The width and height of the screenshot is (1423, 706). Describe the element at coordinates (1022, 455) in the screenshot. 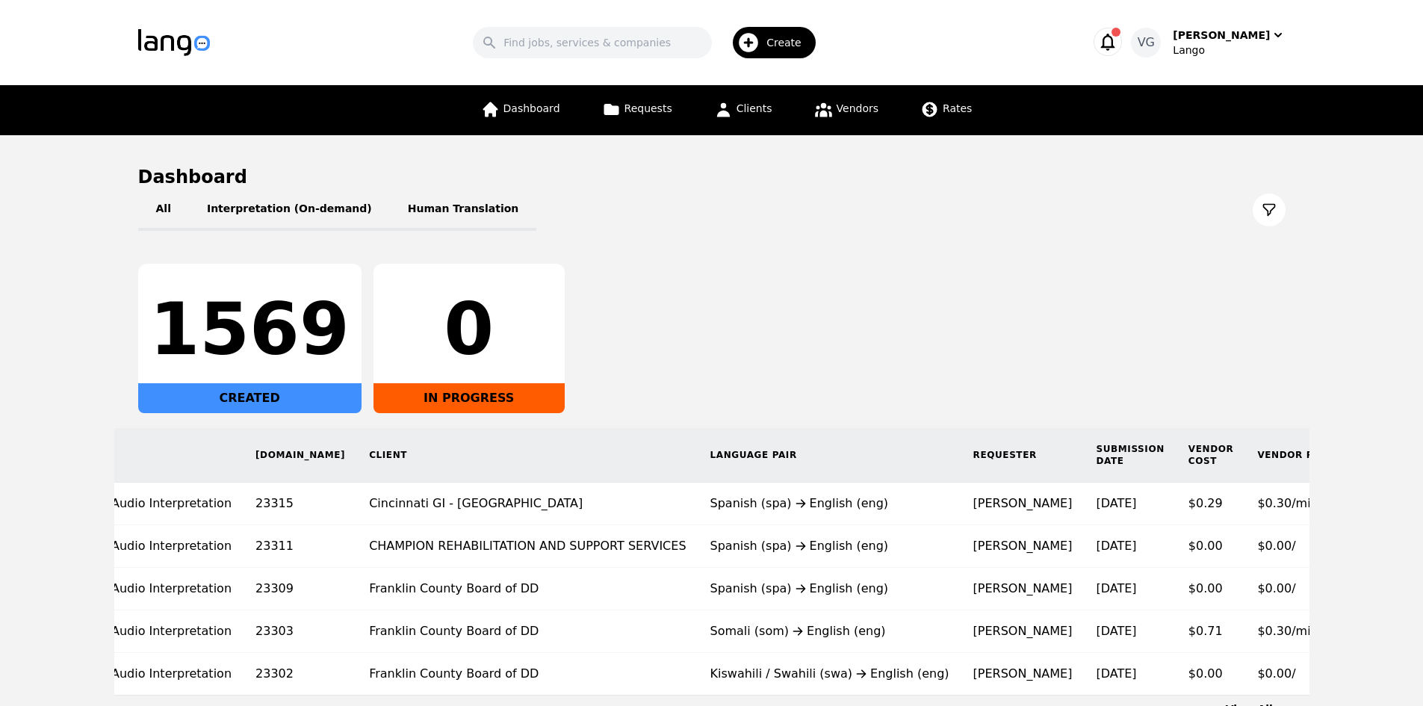

I see `th: Requester` at that location.